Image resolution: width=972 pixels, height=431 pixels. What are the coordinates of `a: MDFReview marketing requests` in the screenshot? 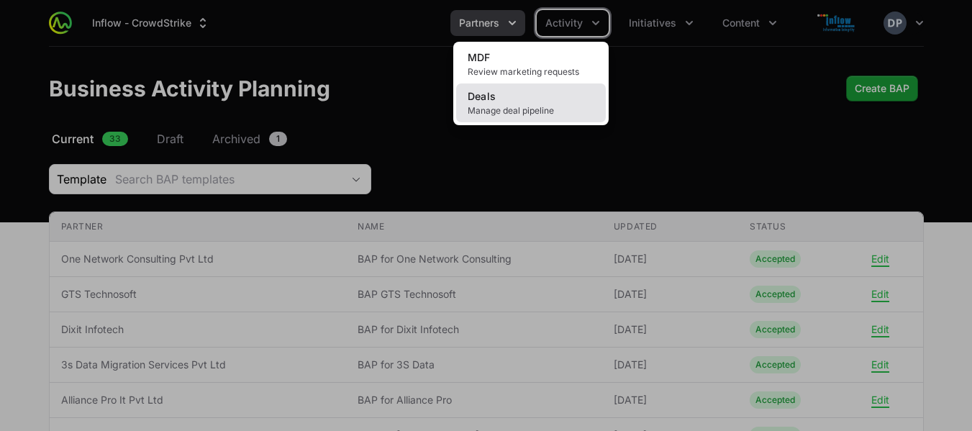 It's located at (531, 64).